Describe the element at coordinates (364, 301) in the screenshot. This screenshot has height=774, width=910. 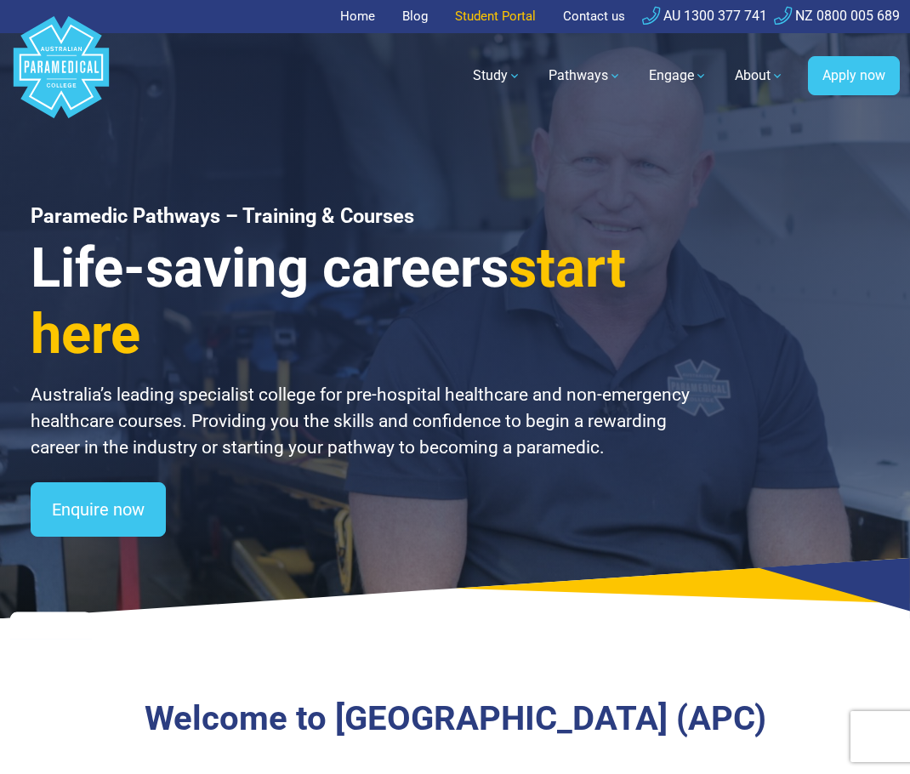
I see `h3: Life-saving careers` at that location.